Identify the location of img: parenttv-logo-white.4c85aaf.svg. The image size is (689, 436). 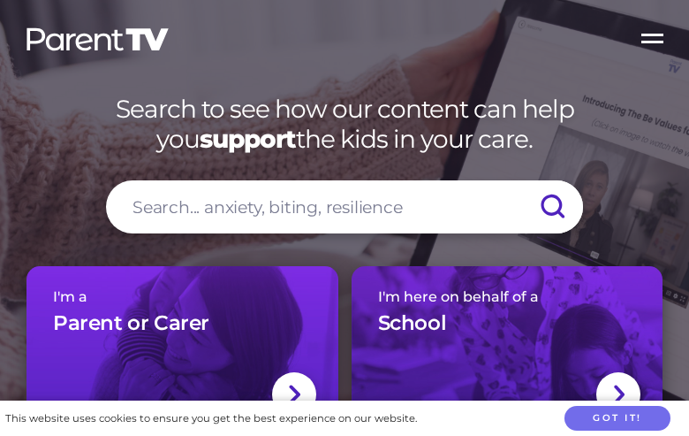
(97, 39).